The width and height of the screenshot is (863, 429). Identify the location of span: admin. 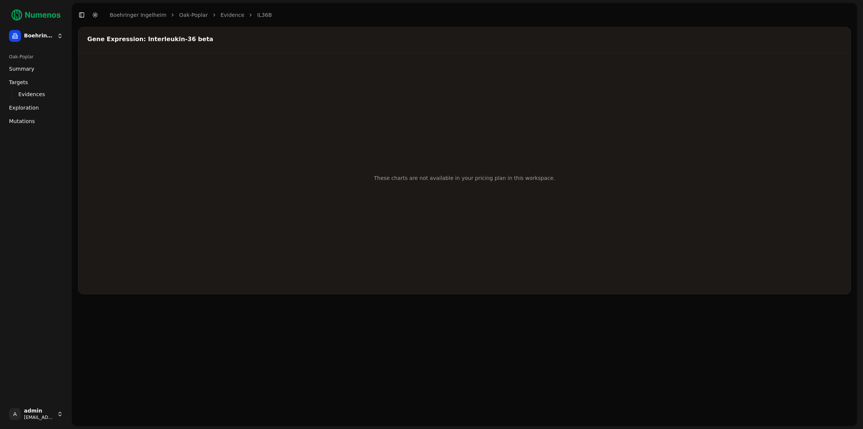
(39, 411).